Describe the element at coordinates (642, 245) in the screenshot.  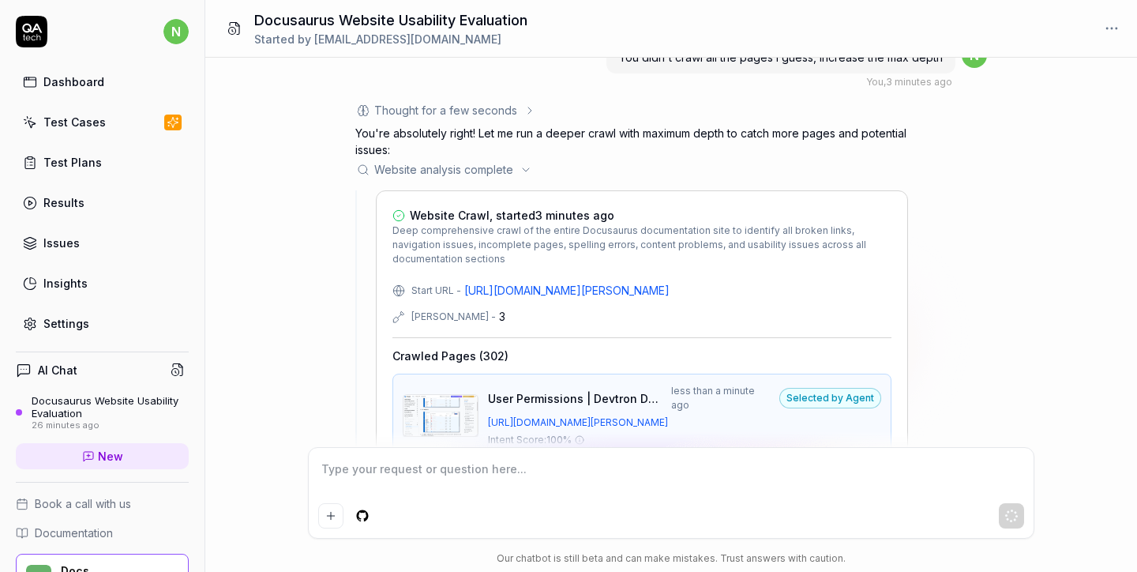
I see `span: Deep comprehensive crawl of the entire Docusaurus documentation site to identify all broken links...` at that location.